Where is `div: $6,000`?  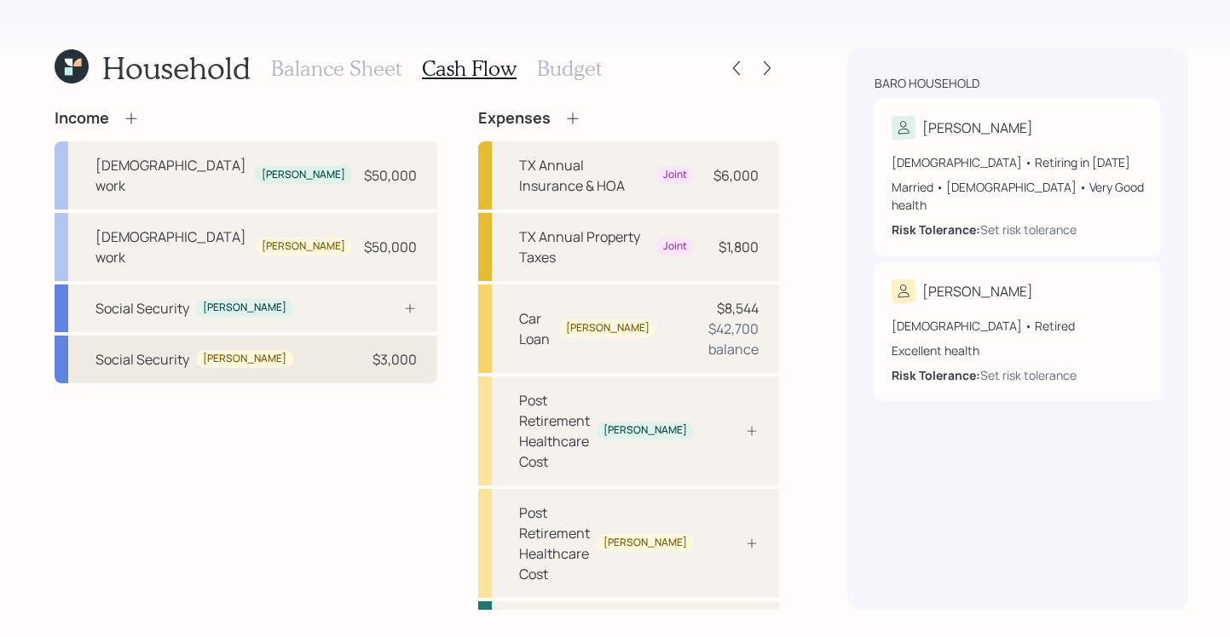
div: $6,000 is located at coordinates (735, 176).